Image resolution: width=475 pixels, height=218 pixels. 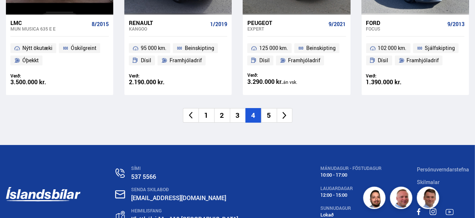 I want to click on img: n0V2lOsqF3l1V2iz.svg, so click(x=120, y=173).